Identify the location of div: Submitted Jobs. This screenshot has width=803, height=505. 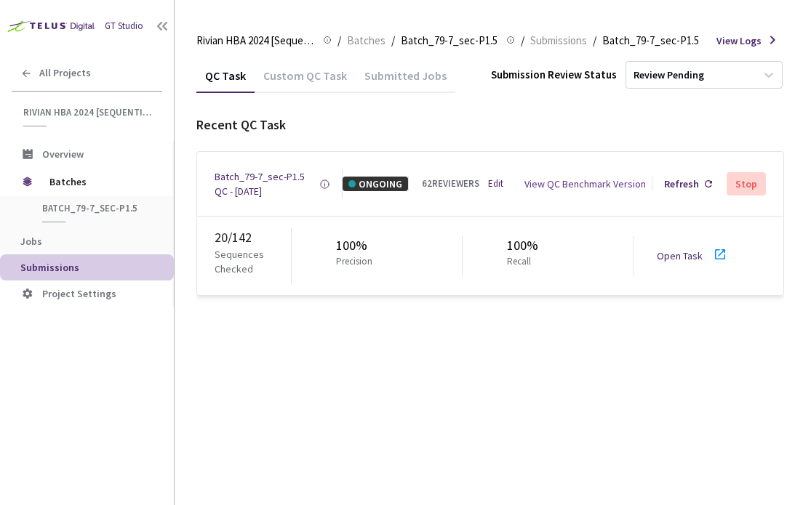
(405, 81).